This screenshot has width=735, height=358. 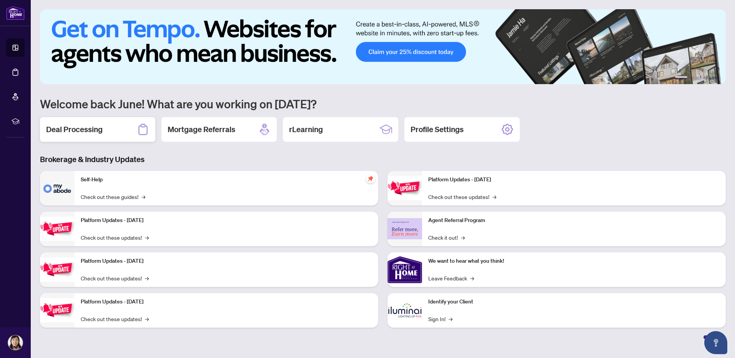 I want to click on img: Platform Updates - September 16, 2025, so click(x=57, y=229).